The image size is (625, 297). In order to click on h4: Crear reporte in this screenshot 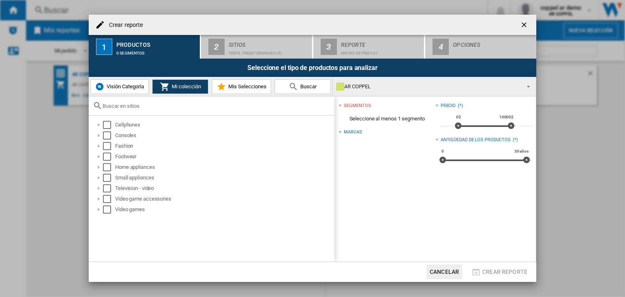, I will do `click(124, 25)`.